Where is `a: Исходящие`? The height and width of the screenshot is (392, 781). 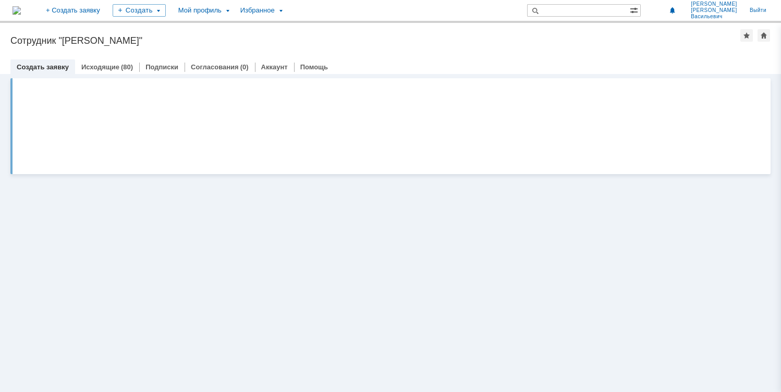
a: Исходящие is located at coordinates (100, 67).